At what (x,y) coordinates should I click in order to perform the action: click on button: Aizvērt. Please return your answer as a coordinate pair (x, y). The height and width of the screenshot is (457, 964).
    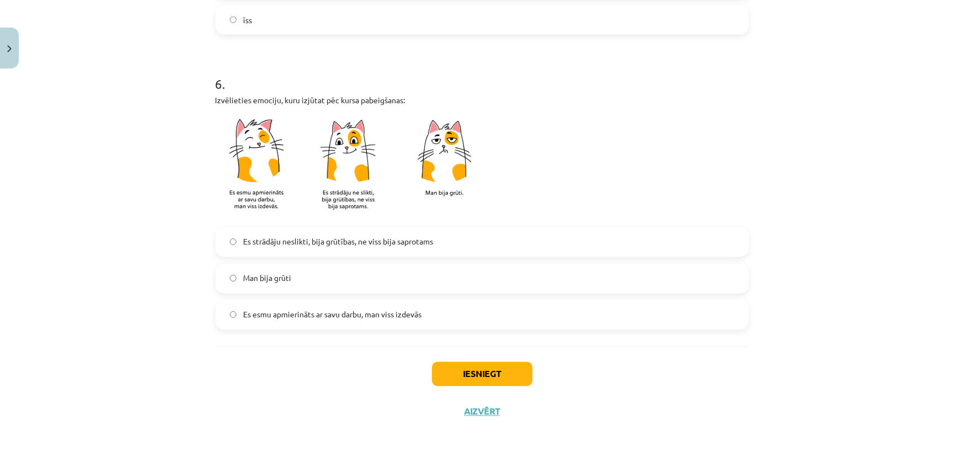
    Looking at the image, I should click on (482, 412).